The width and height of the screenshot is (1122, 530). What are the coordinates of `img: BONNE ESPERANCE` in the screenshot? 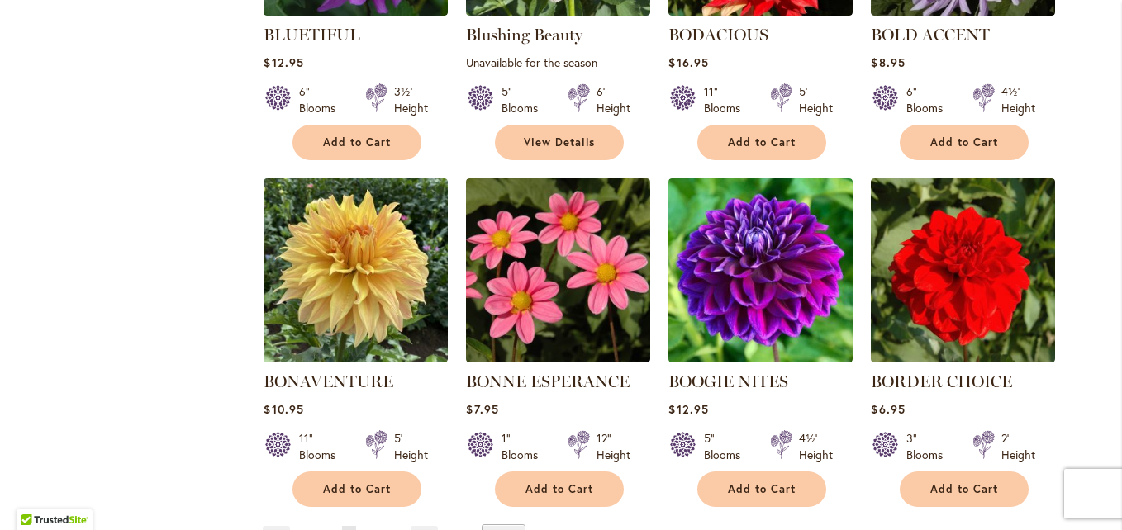 It's located at (558, 270).